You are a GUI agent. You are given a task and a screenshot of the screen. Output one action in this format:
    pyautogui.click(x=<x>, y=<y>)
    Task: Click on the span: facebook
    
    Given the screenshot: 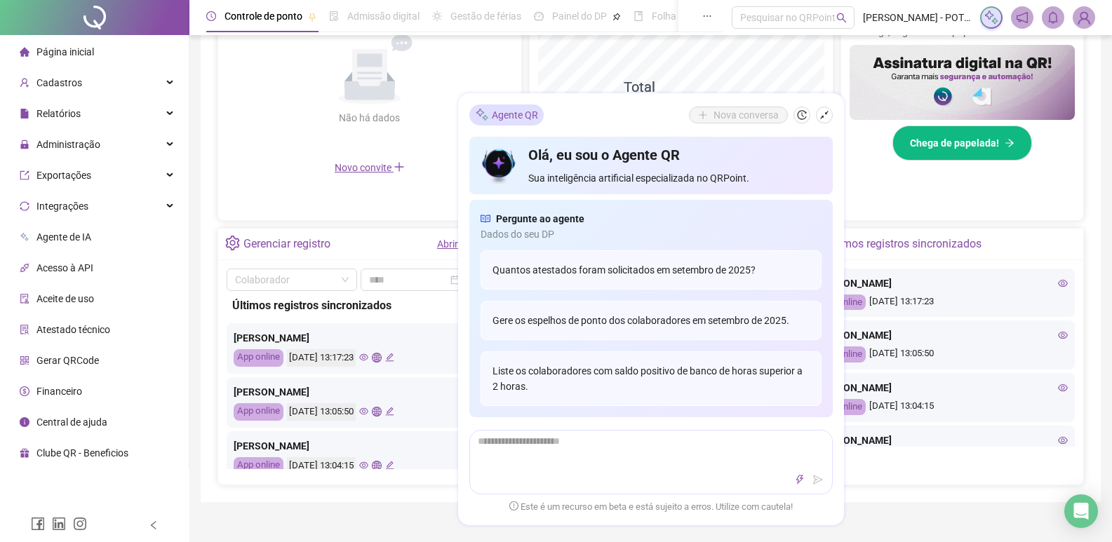 What is the action you would take?
    pyautogui.click(x=38, y=524)
    